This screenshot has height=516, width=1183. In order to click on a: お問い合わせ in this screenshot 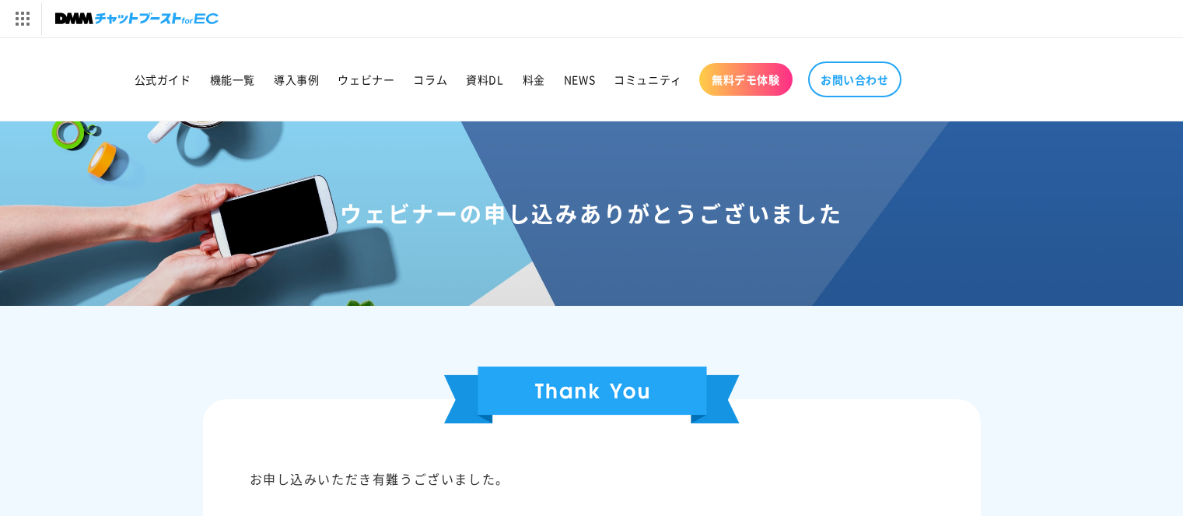, I will do `click(855, 79)`.